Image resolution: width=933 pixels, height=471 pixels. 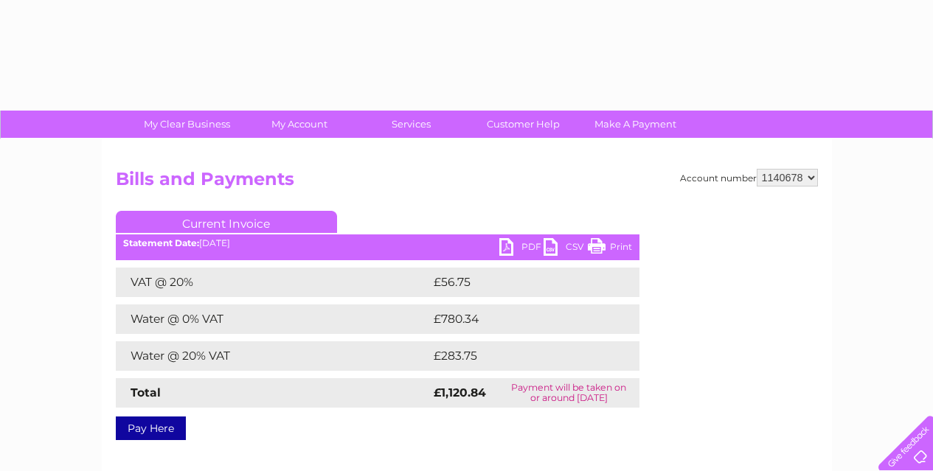 What do you see at coordinates (299, 124) in the screenshot?
I see `a: My Account` at bounding box center [299, 124].